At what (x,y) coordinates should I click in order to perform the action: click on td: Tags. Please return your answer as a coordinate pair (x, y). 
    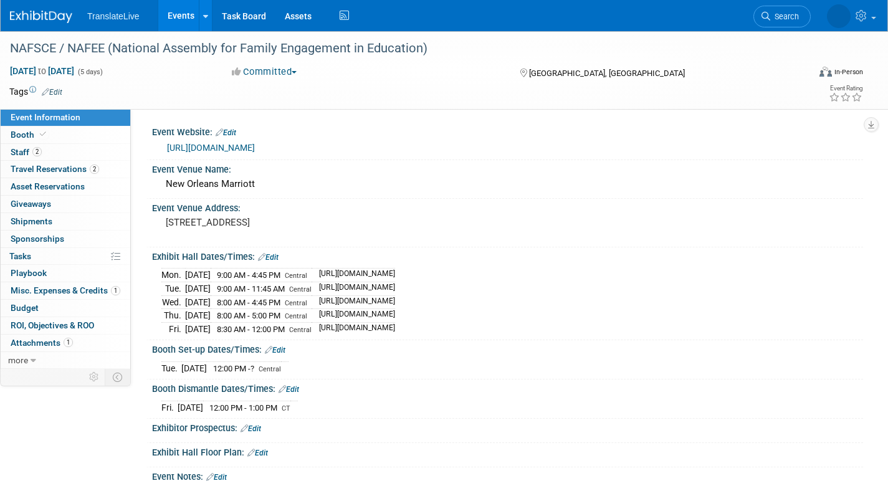
    Looking at the image, I should click on (36, 92).